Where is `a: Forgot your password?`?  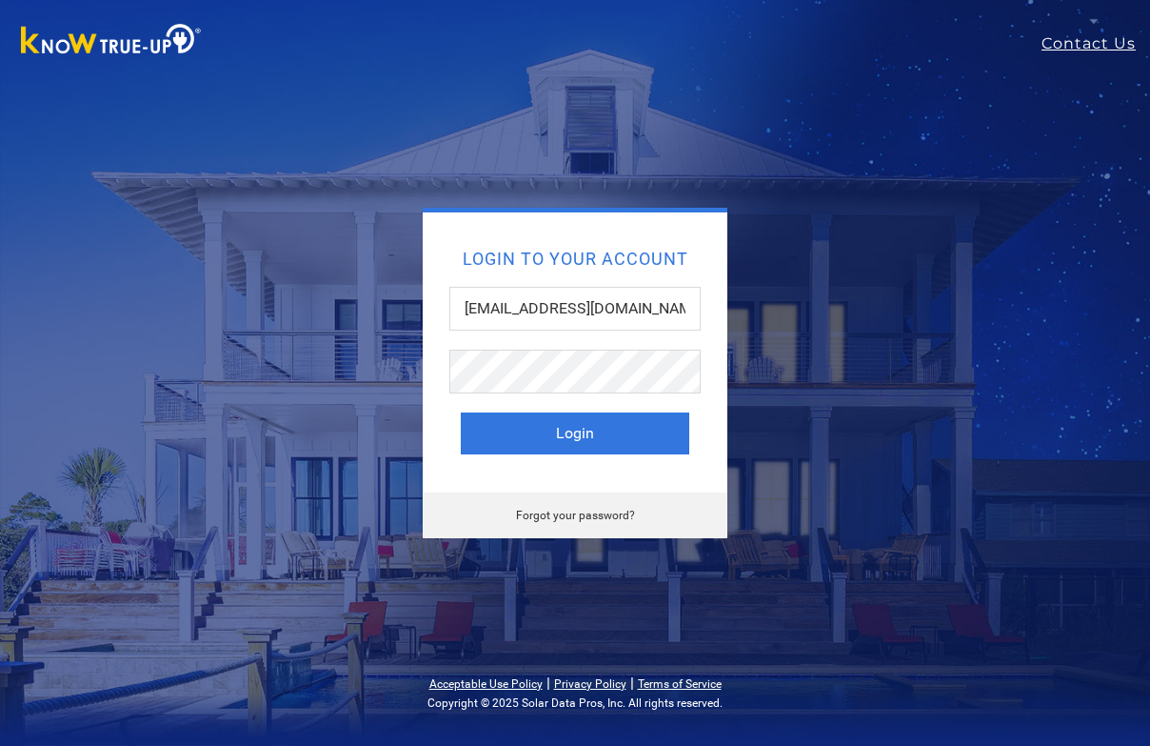 a: Forgot your password? is located at coordinates (575, 515).